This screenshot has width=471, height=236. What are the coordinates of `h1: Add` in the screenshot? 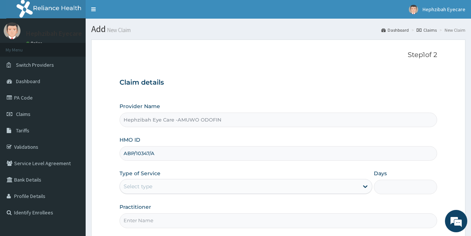 It's located at (278, 29).